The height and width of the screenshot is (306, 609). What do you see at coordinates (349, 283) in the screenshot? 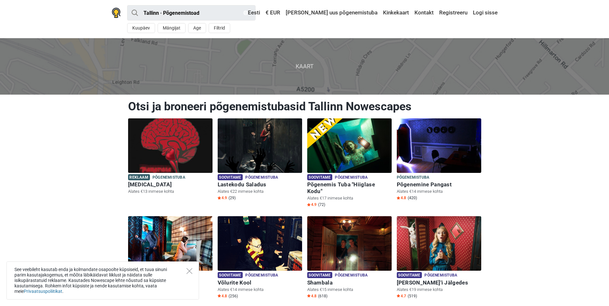
I see `h6: Shambala` at bounding box center [349, 283].